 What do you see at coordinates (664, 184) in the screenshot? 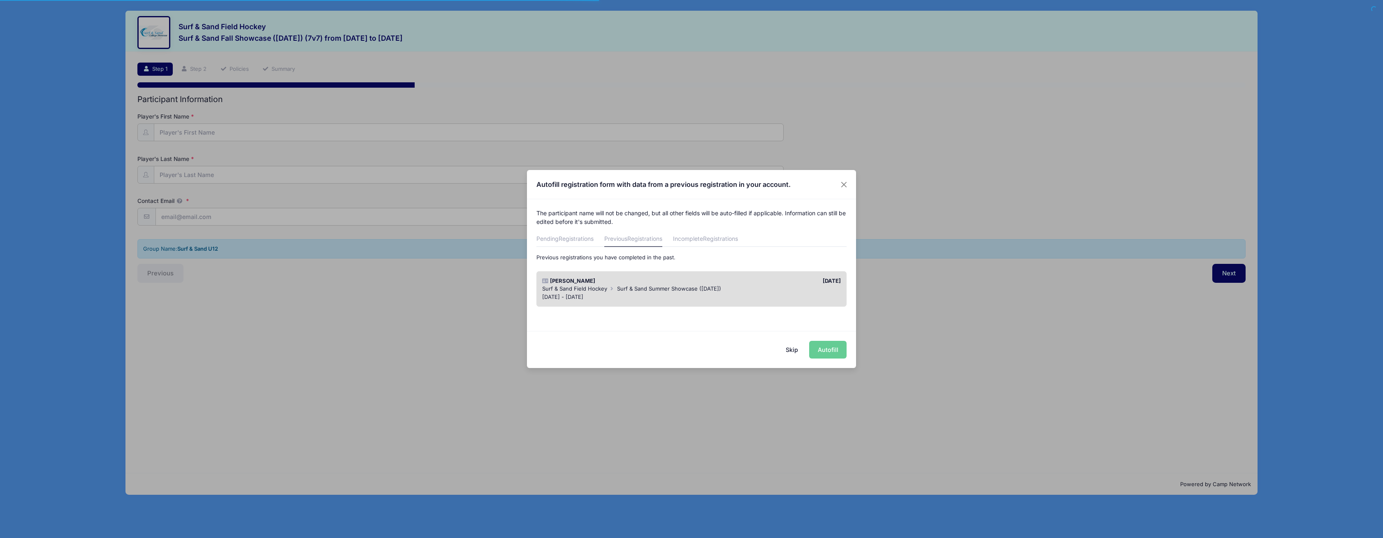
I see `h4: Autofill registration form with data from a previous registration in your account.` at bounding box center [664, 184].